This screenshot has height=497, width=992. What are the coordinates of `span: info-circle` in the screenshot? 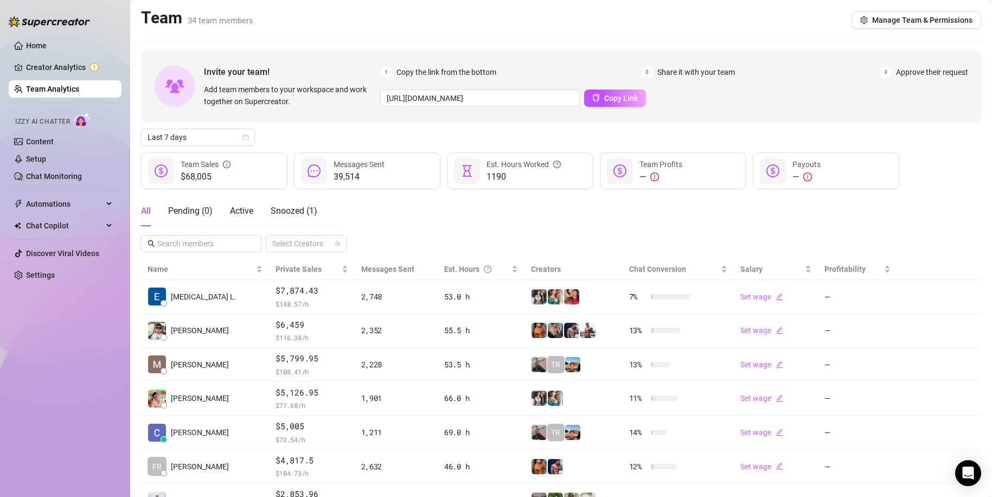 It's located at (227, 164).